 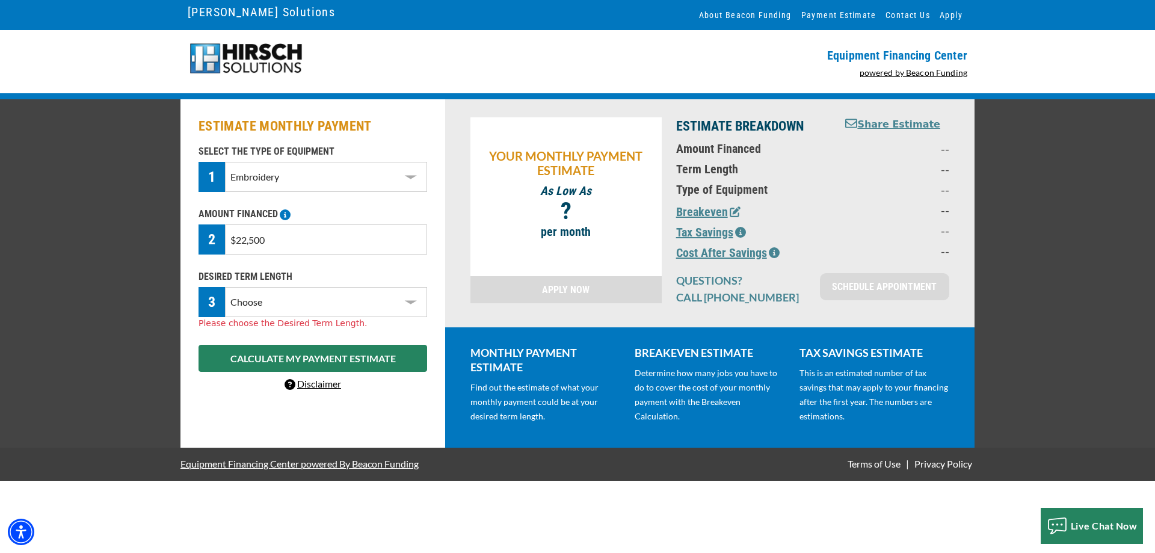 What do you see at coordinates (711, 232) in the screenshot?
I see `button: Tax Savings` at bounding box center [711, 232].